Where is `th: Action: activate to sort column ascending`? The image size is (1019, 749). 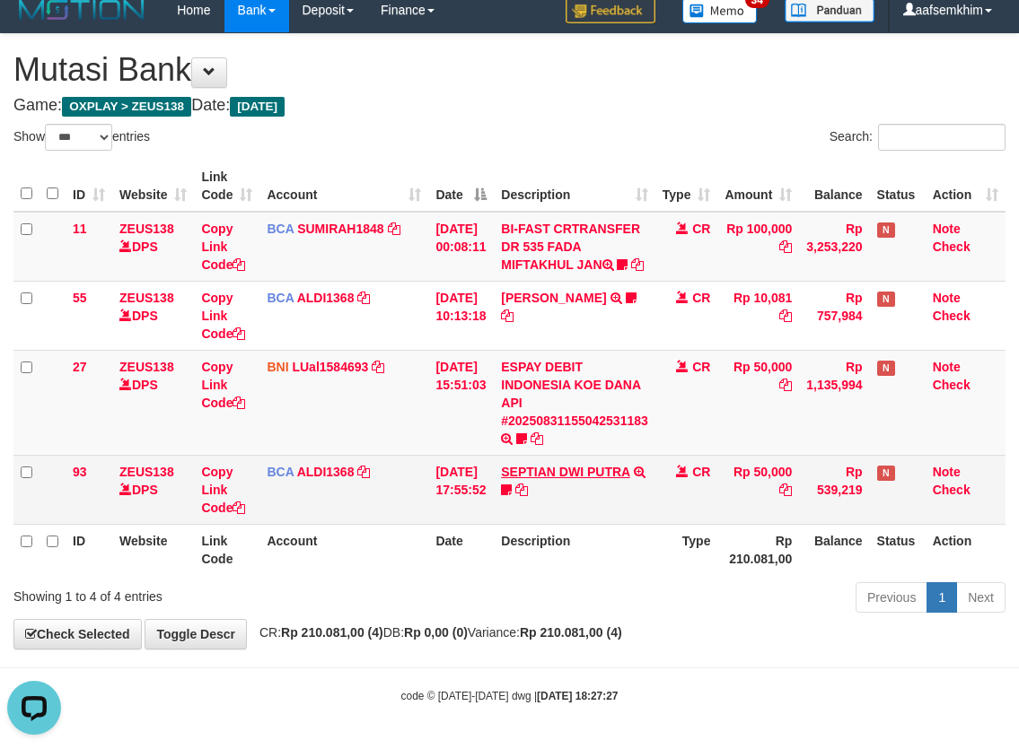
th: Action: activate to sort column ascending is located at coordinates (965, 186).